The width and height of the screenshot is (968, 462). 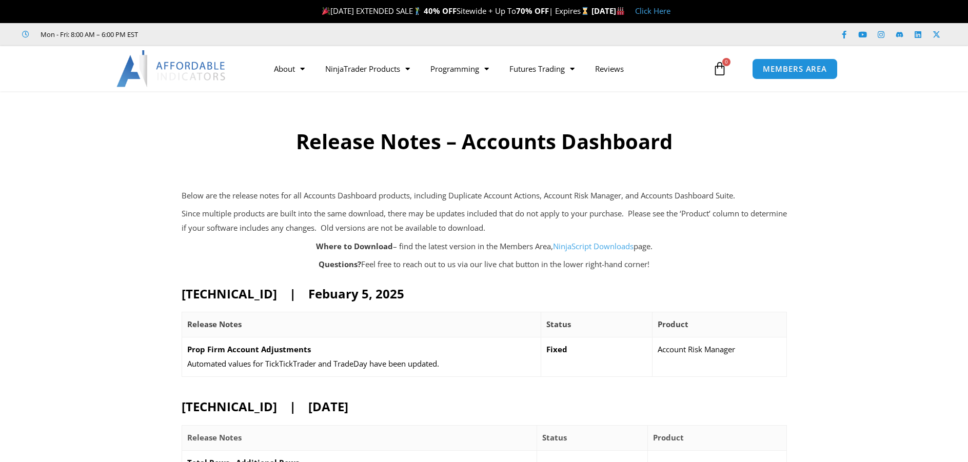 I want to click on a: NinjaTrader Products, so click(x=367, y=69).